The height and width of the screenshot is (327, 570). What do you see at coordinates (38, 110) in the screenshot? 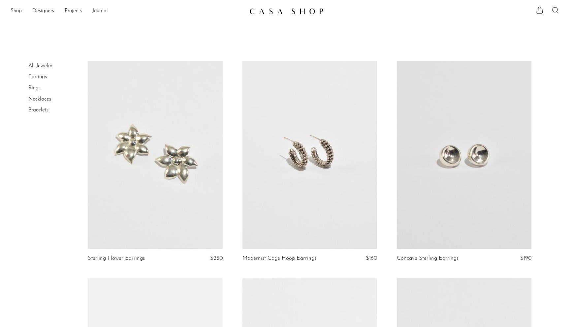
I see `a: Bracelets` at bounding box center [38, 110].